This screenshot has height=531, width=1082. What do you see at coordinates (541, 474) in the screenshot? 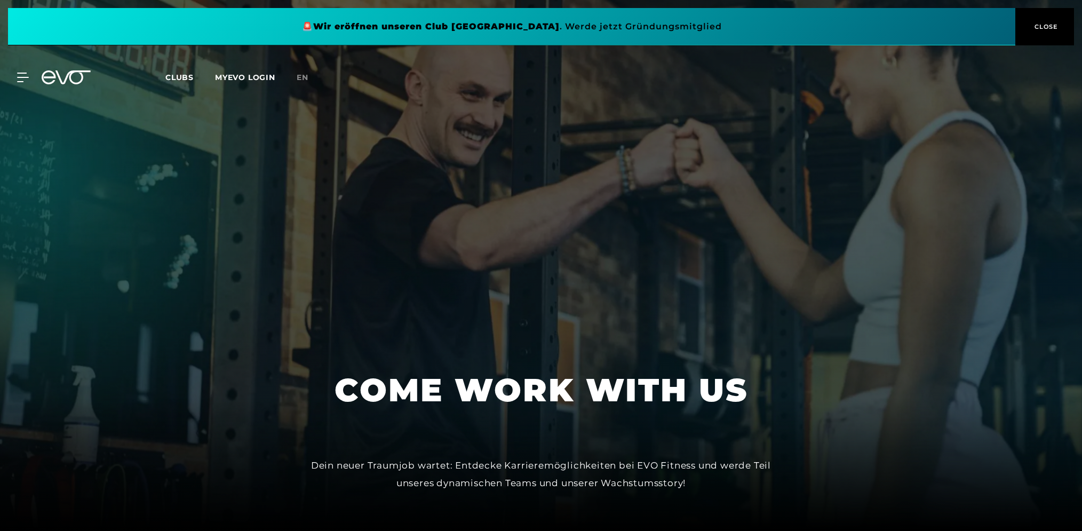
I see `div: Dein neuer Traumjob wartet: Entdecke Karrieremöglichkeiten bei EVO Fitness und werde Teil unseres...` at bounding box center [541, 474].